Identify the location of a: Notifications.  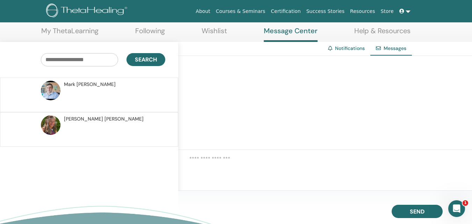
(350, 48).